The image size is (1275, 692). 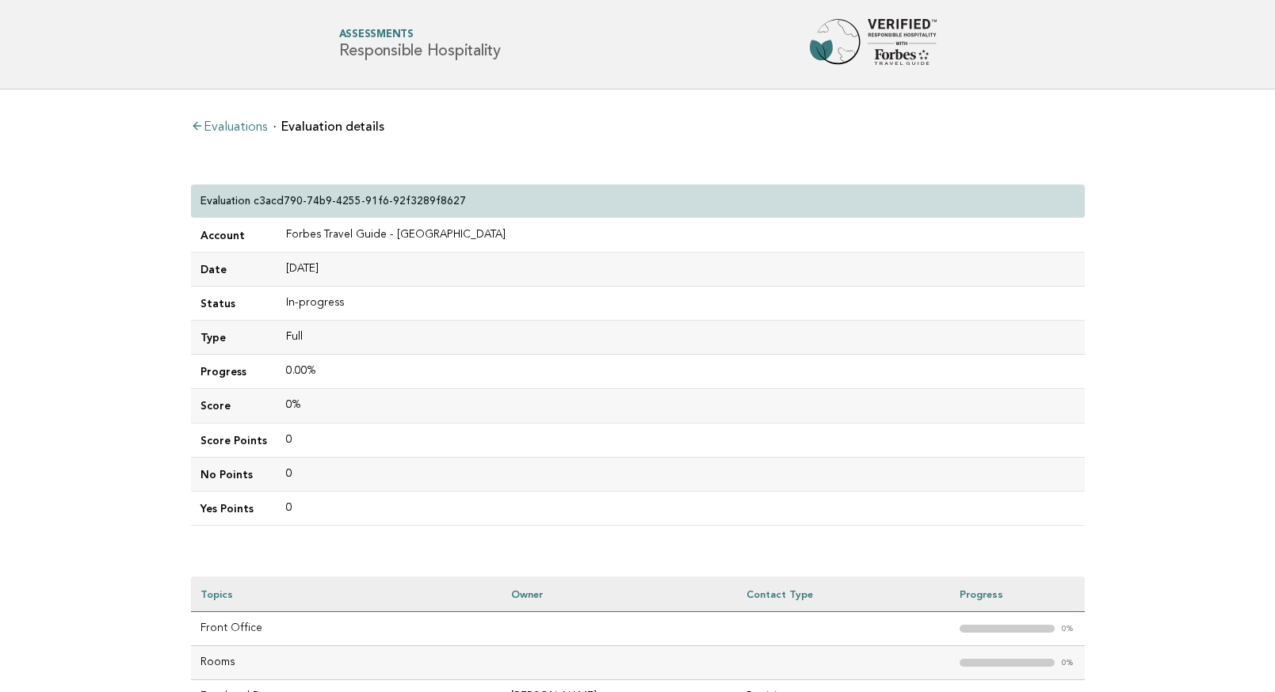 What do you see at coordinates (346, 594) in the screenshot?
I see `th: Topics` at bounding box center [346, 594].